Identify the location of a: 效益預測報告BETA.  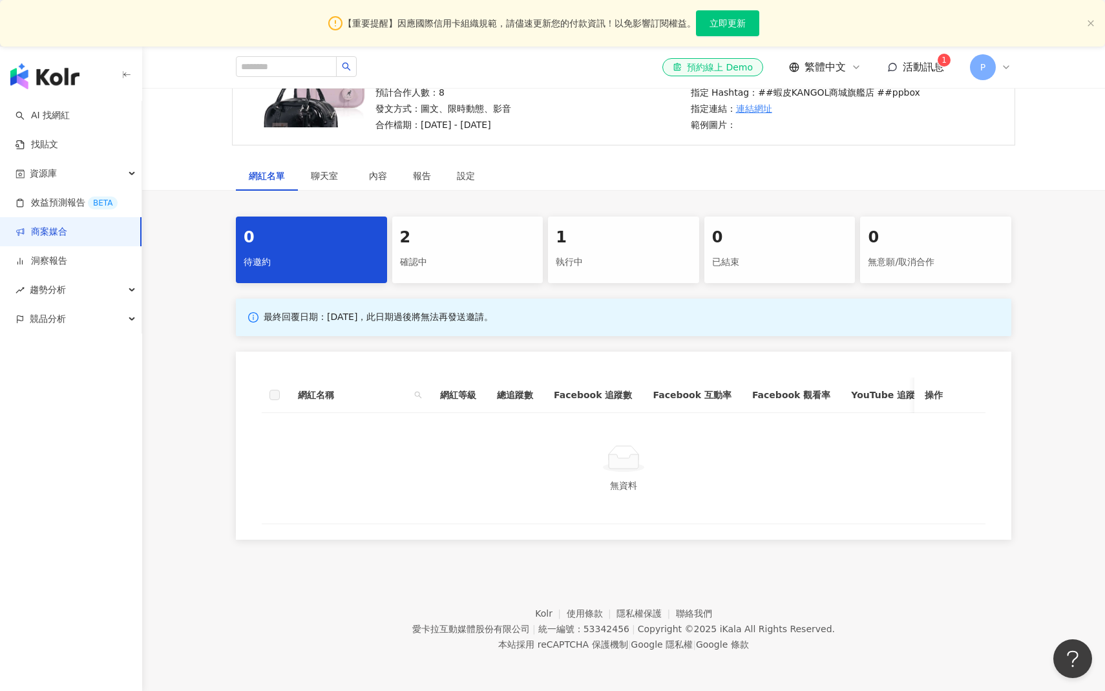
(67, 203).